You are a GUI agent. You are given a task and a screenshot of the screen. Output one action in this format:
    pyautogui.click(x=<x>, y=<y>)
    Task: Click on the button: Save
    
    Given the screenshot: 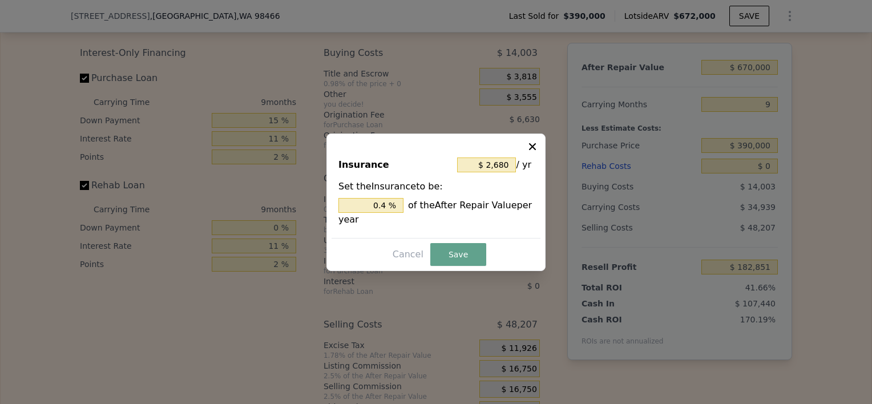 What is the action you would take?
    pyautogui.click(x=458, y=255)
    